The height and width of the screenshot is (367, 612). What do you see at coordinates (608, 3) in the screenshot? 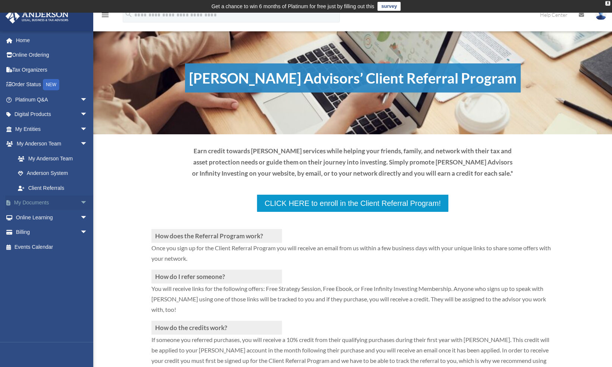
I see `div: close` at bounding box center [608, 3].